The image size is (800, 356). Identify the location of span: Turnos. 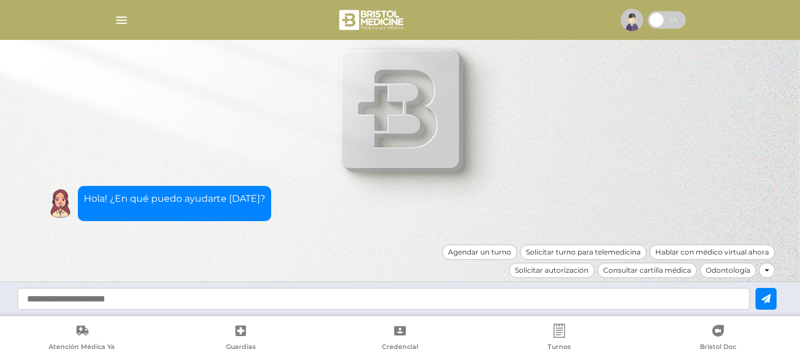
(559, 347).